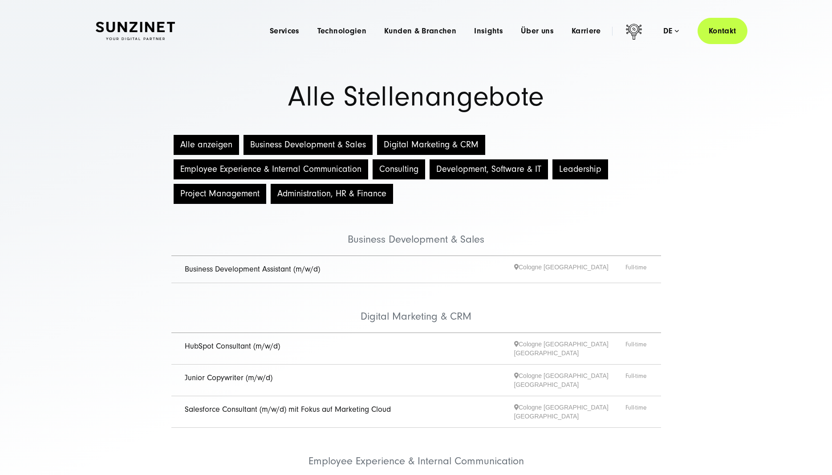 The height and width of the screenshot is (475, 832). Describe the element at coordinates (537, 31) in the screenshot. I see `span: Über uns` at that location.